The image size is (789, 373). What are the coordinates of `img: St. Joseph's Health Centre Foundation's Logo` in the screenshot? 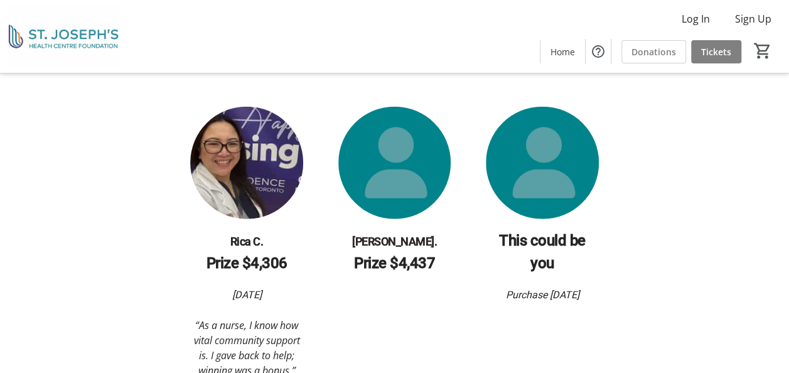 It's located at (63, 36).